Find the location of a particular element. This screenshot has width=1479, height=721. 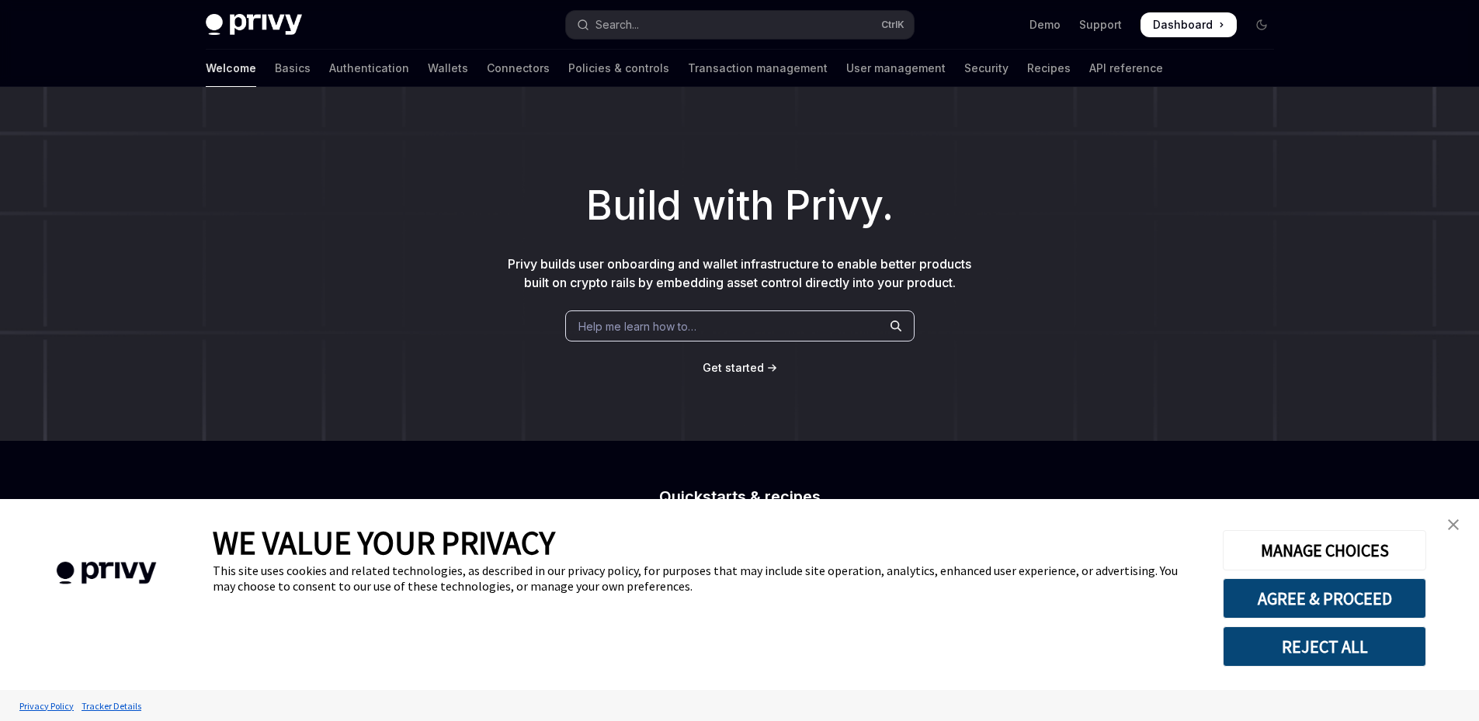

span: Privy builds user onboarding and wallet infrastructure to enable better products built on crypto ... is located at coordinates (739, 273).